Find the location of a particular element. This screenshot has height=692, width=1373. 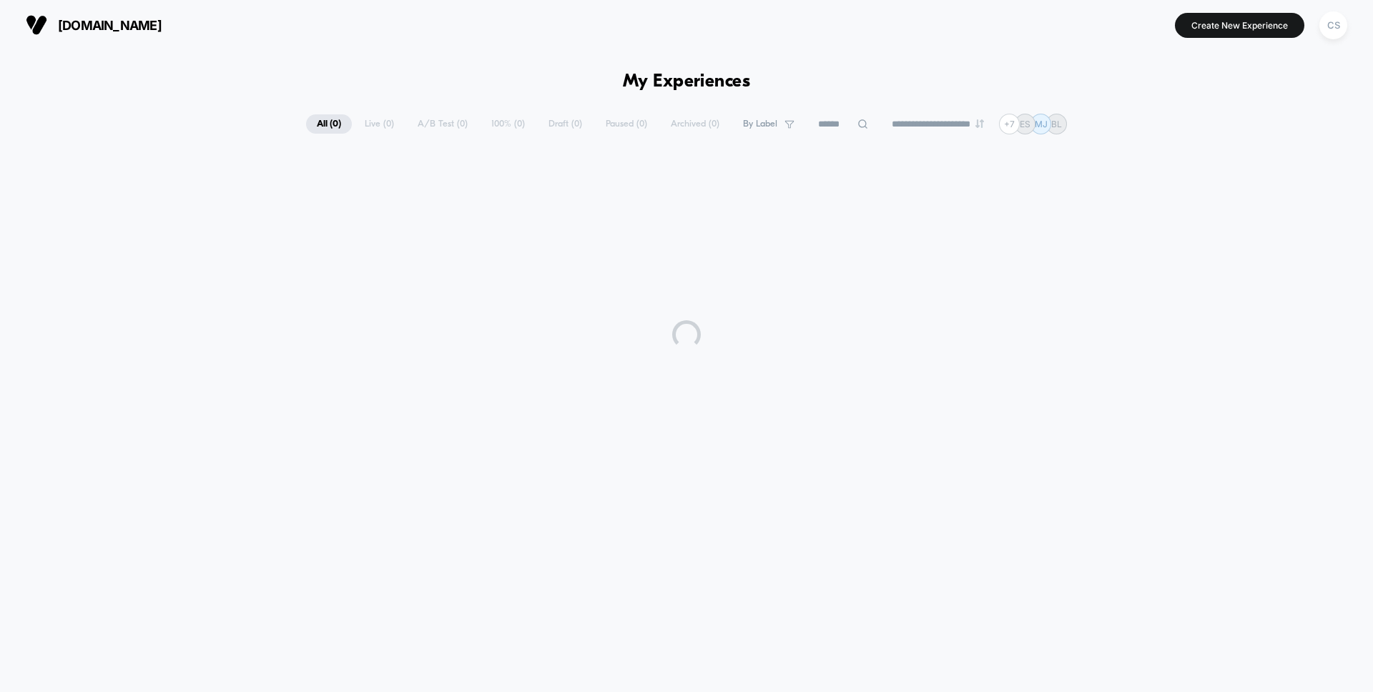

div: CS is located at coordinates (1333, 25).